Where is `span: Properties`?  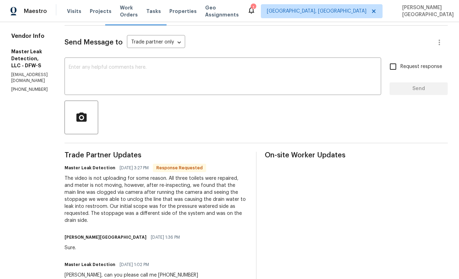 span: Properties is located at coordinates (183, 11).